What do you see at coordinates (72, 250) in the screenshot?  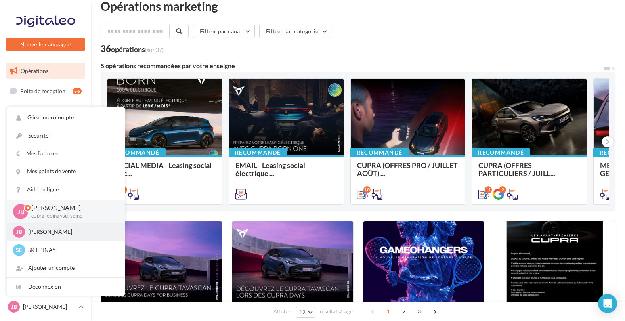 I see `p: SK EPINAY` at bounding box center [72, 250].